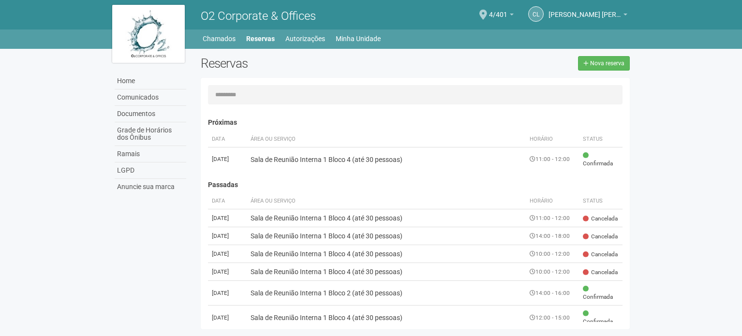 The width and height of the screenshot is (742, 336). What do you see at coordinates (552, 236) in the screenshot?
I see `td: 14:00 - 18:00` at bounding box center [552, 236].